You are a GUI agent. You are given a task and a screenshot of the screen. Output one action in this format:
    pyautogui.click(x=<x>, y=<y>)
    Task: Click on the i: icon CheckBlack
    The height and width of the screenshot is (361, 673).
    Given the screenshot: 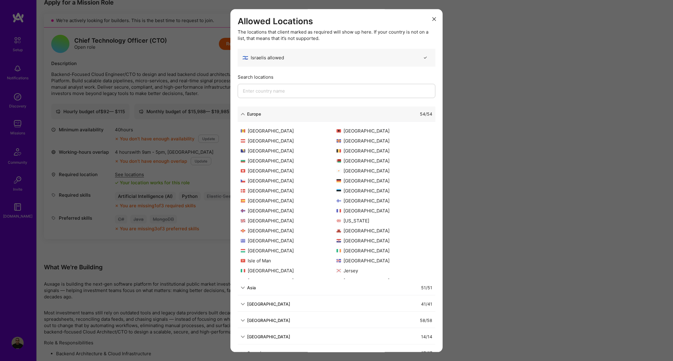 What is the action you would take?
    pyautogui.click(x=425, y=58)
    